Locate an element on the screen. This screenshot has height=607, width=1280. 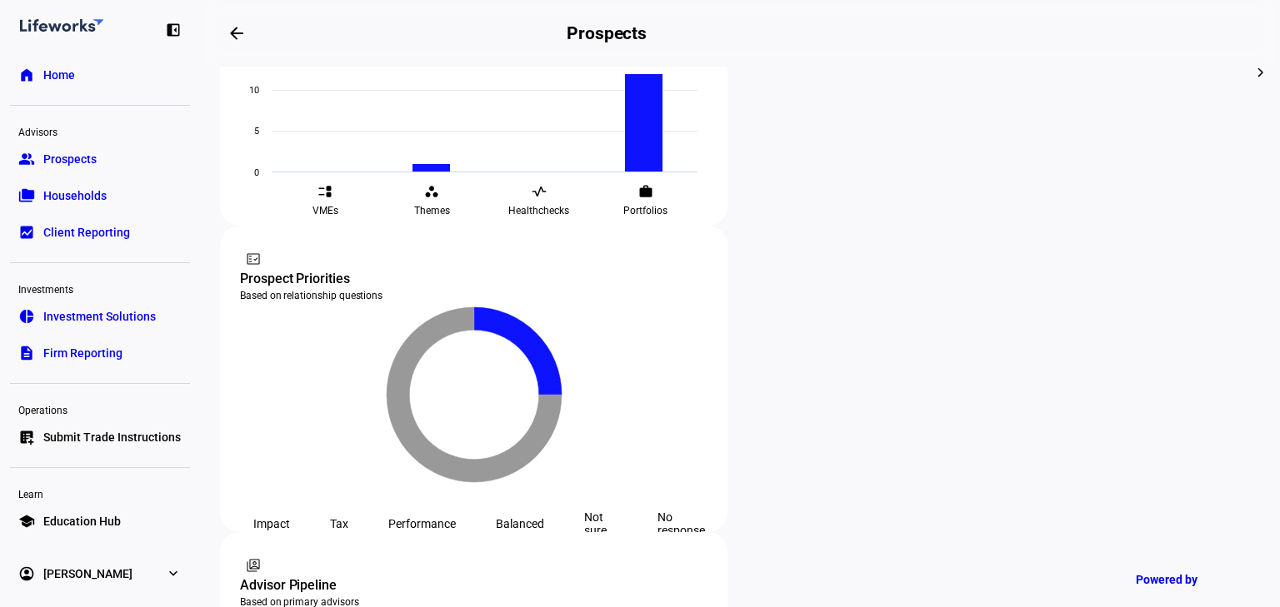
div: Not sure is located at coordinates (601, 524).